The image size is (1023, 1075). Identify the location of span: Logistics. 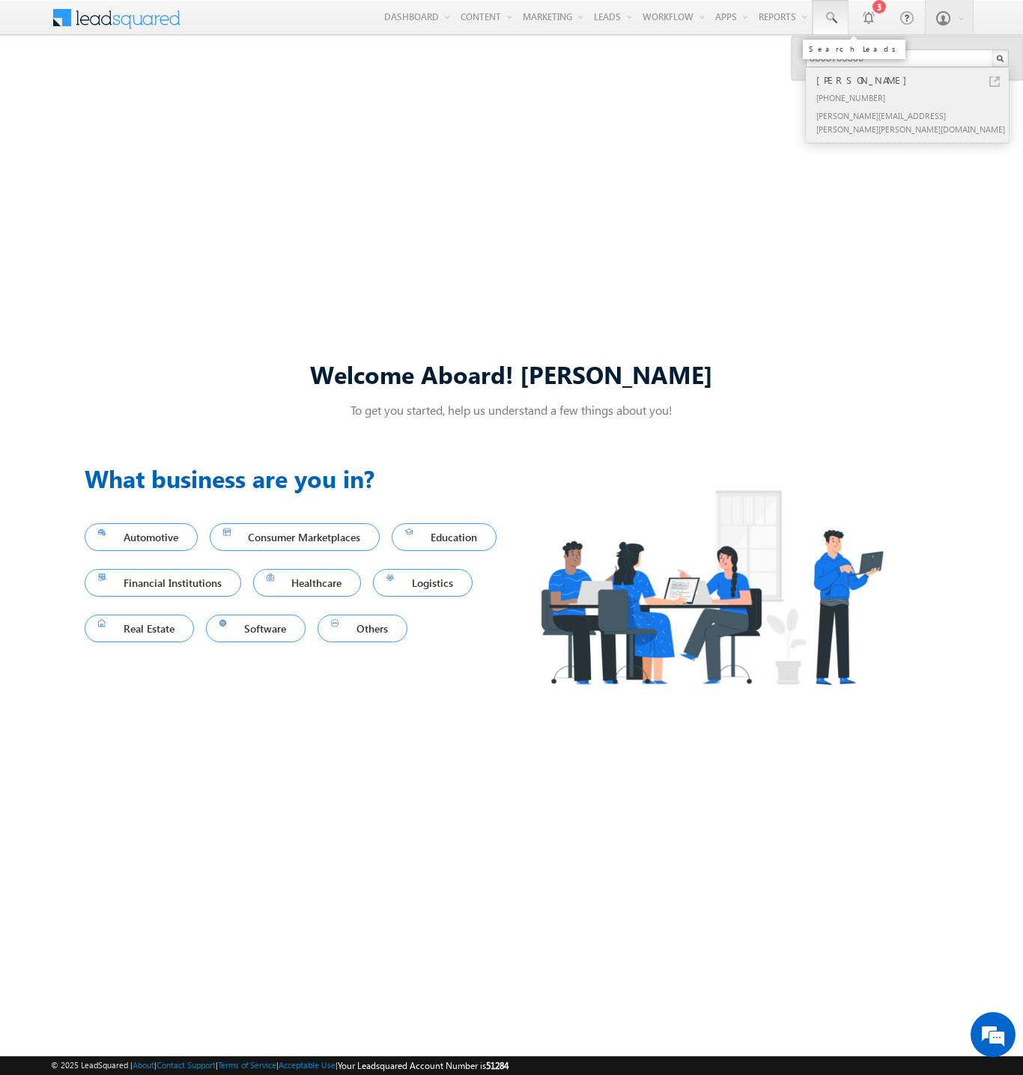
(422, 582).